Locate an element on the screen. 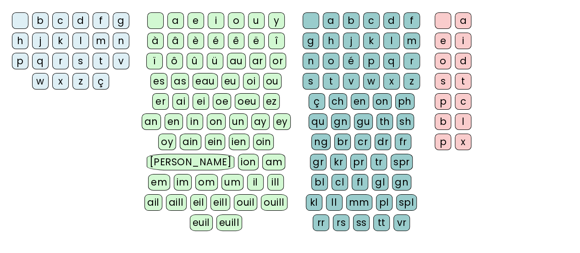 The width and height of the screenshot is (580, 253). div: ô is located at coordinates (175, 61).